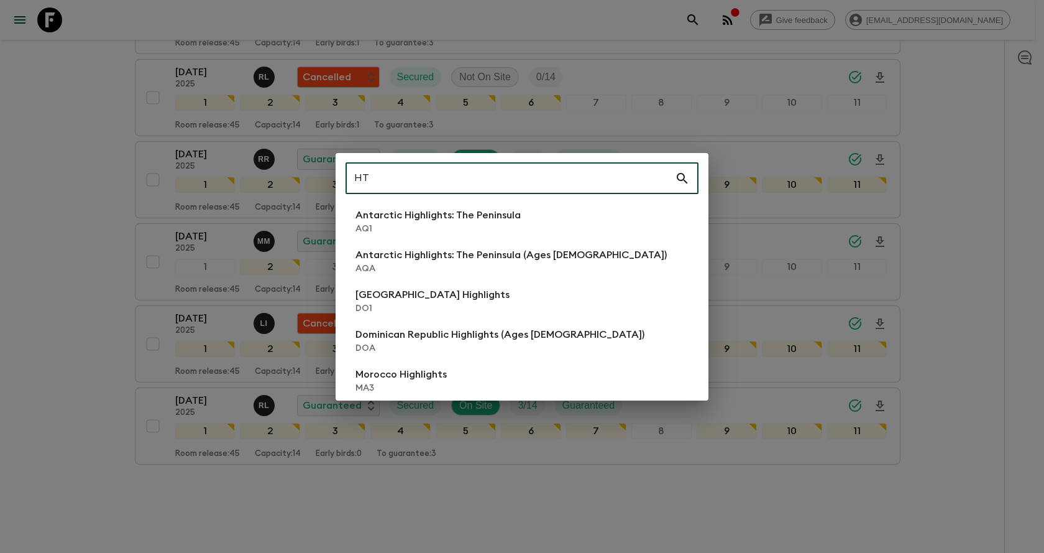  Describe the element at coordinates (401, 374) in the screenshot. I see `p: Morocco Highlights` at that location.